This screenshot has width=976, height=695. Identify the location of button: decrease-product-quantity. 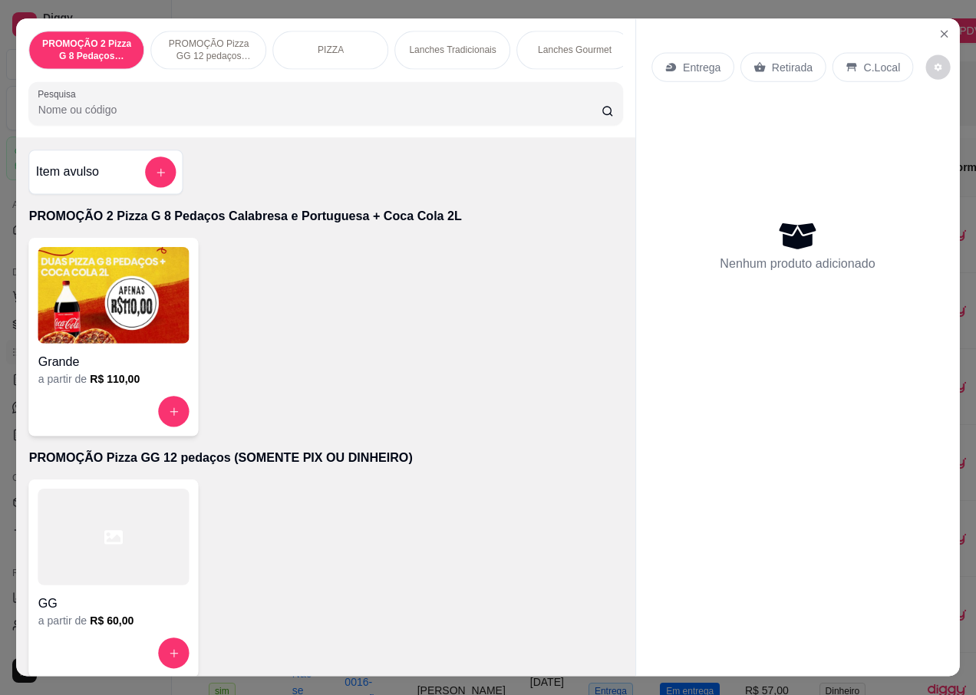
(938, 67).